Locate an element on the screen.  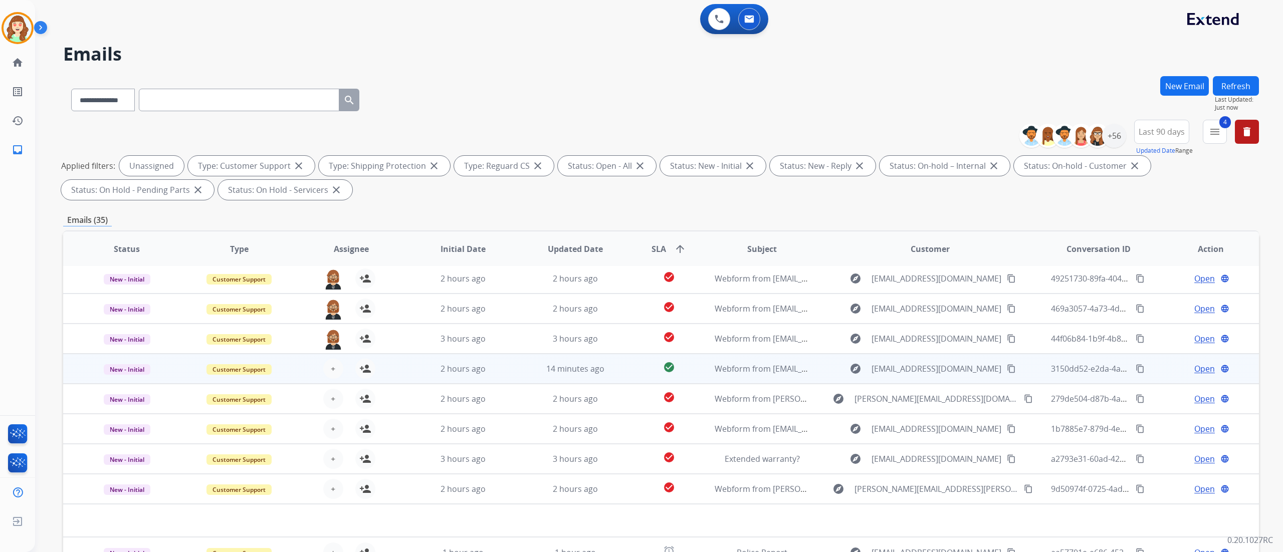
div: Status: On-hold - Customer is located at coordinates (1082, 166).